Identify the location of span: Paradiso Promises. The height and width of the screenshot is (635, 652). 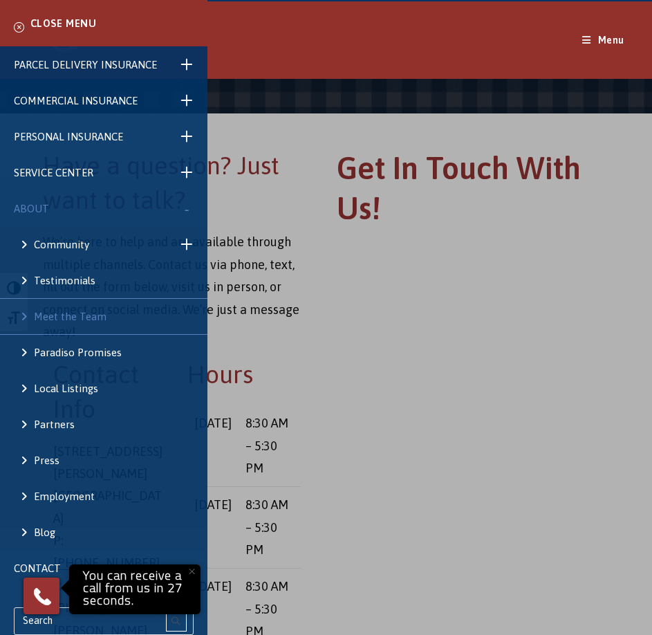
(77, 352).